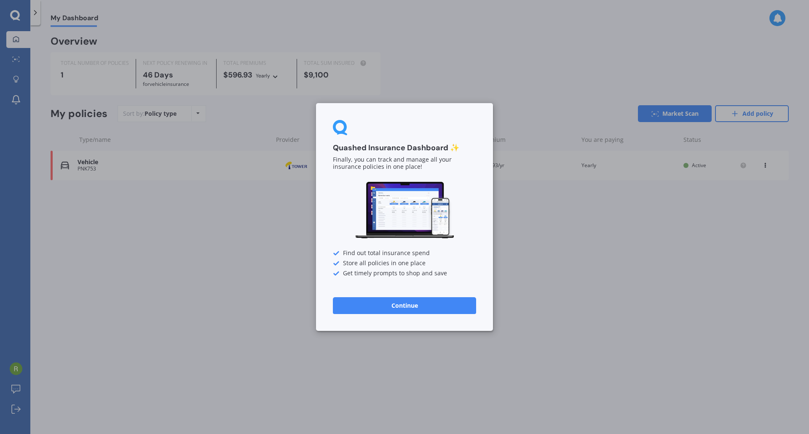 This screenshot has width=809, height=434. What do you see at coordinates (404, 306) in the screenshot?
I see `button: Continue` at bounding box center [404, 306].